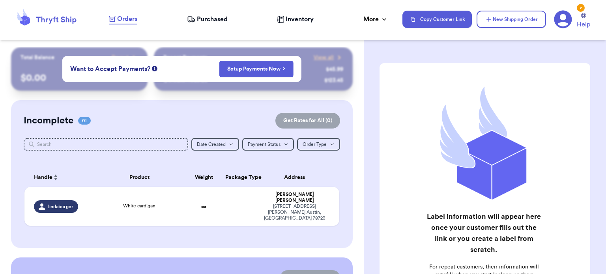  I want to click on a: 2, so click(563, 19).